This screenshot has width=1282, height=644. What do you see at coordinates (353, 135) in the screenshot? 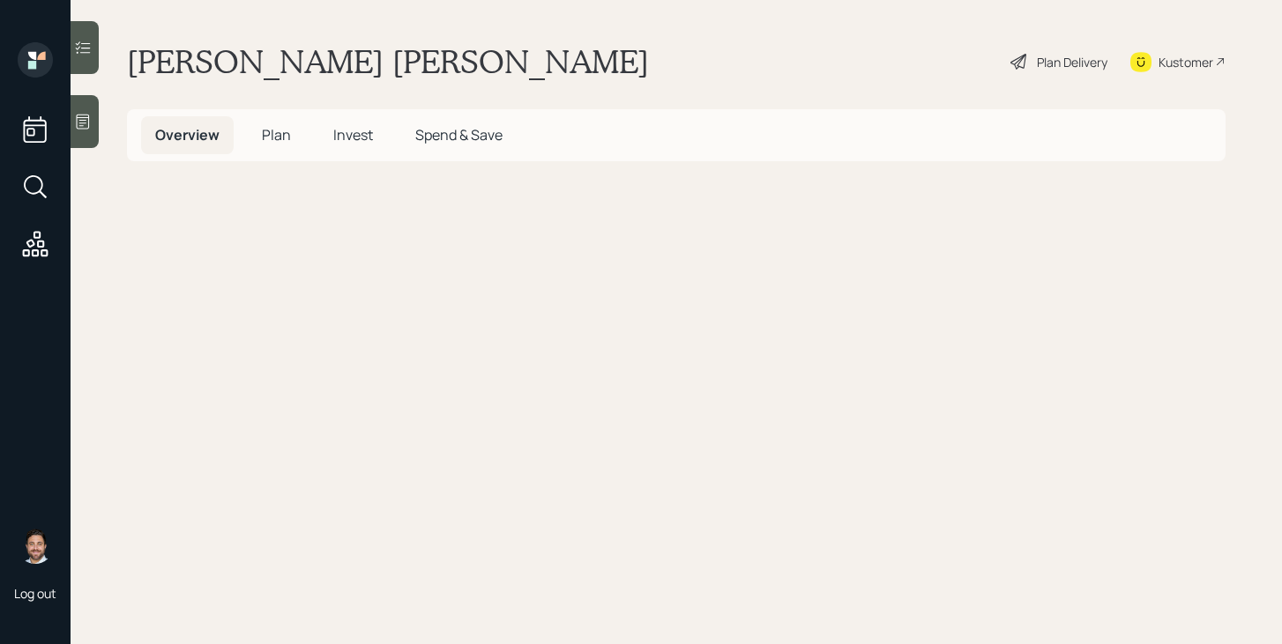
I see `span: Invest` at bounding box center [353, 135].